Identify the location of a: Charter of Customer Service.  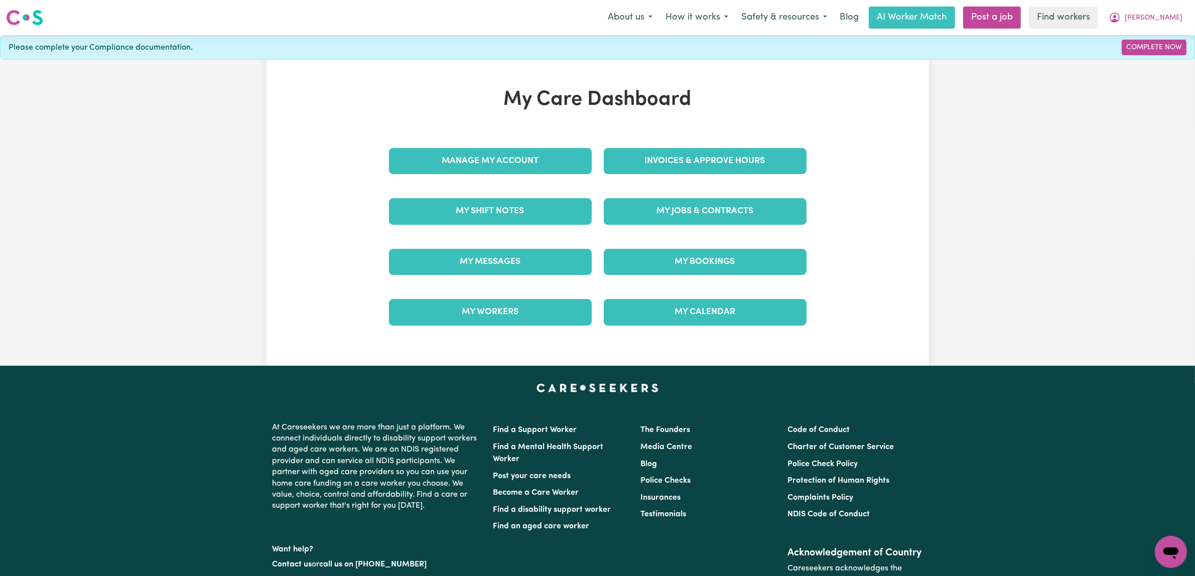
(841, 447).